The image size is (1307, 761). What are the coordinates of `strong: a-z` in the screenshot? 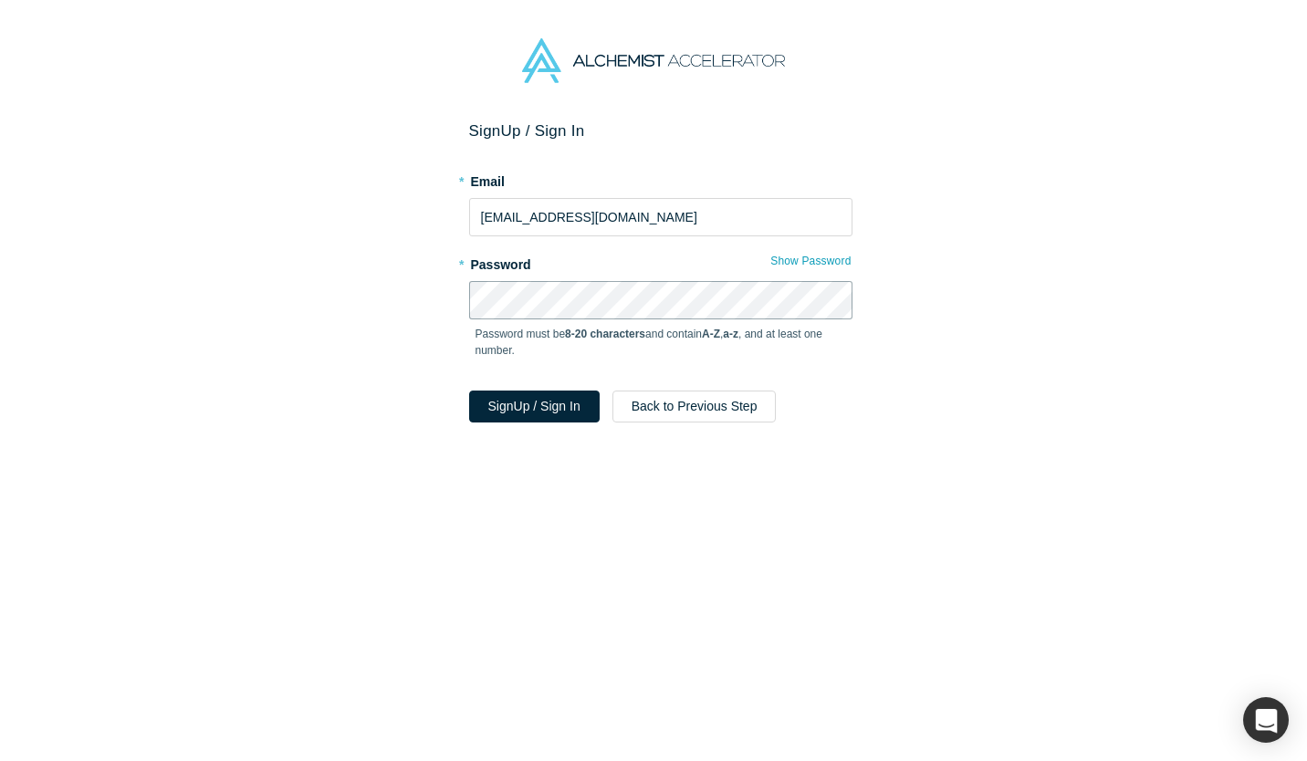 It's located at (730, 334).